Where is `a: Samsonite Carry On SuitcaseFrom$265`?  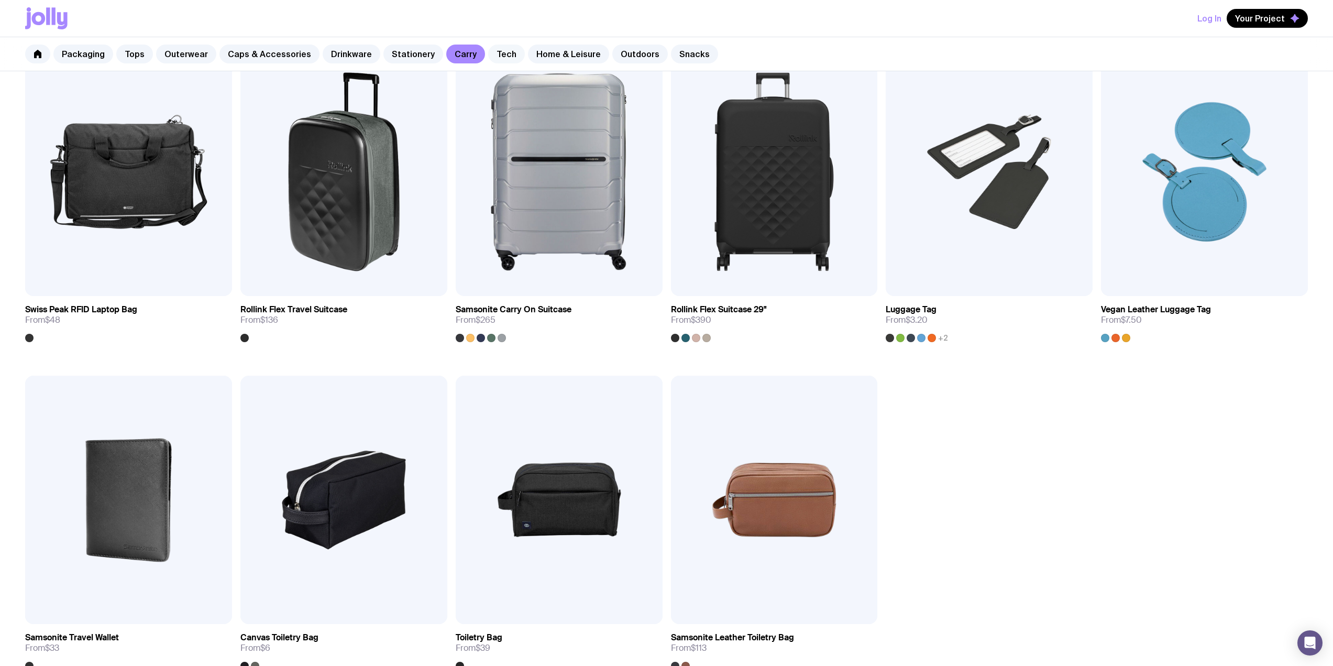 a: Samsonite Carry On SuitcaseFrom$265 is located at coordinates (559, 319).